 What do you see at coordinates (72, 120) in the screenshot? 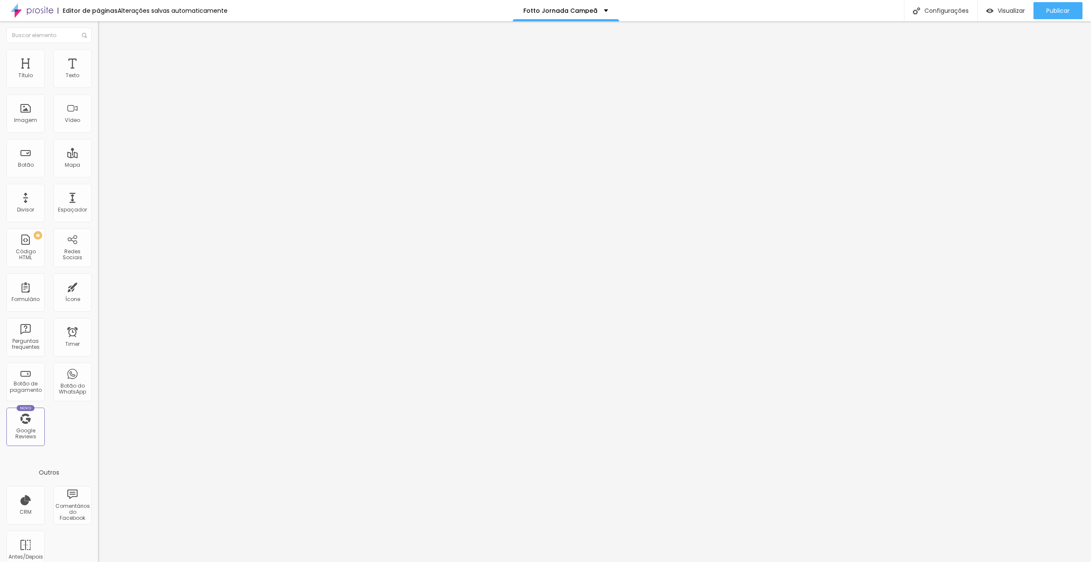
I see `div: Vídeo` at bounding box center [72, 120].